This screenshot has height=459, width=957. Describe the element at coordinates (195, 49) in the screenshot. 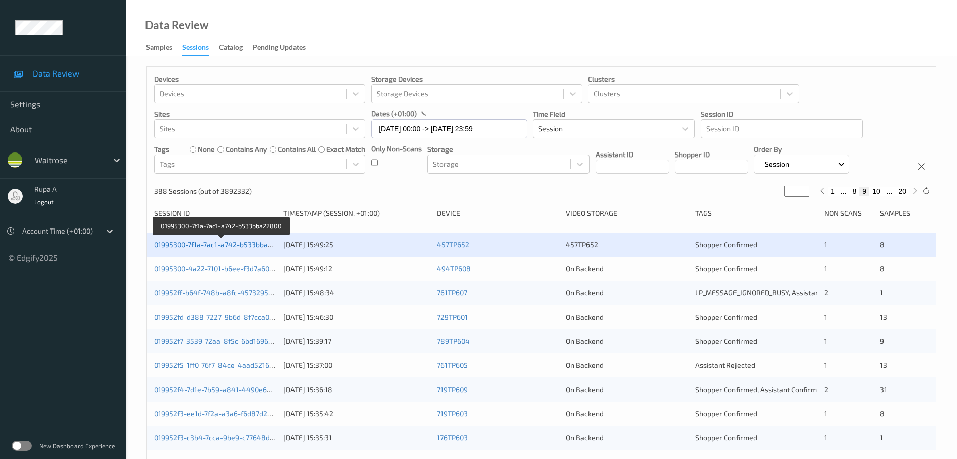

I see `div: Sessions` at that location.